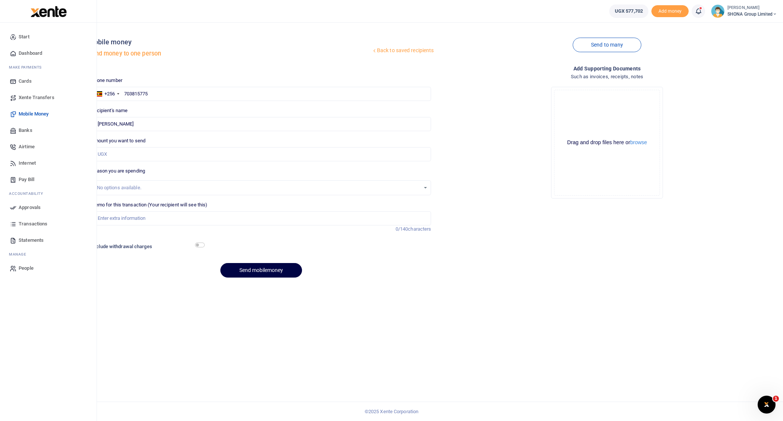 The height and width of the screenshot is (421, 783). Describe the element at coordinates (638, 142) in the screenshot. I see `button: browse` at that location.